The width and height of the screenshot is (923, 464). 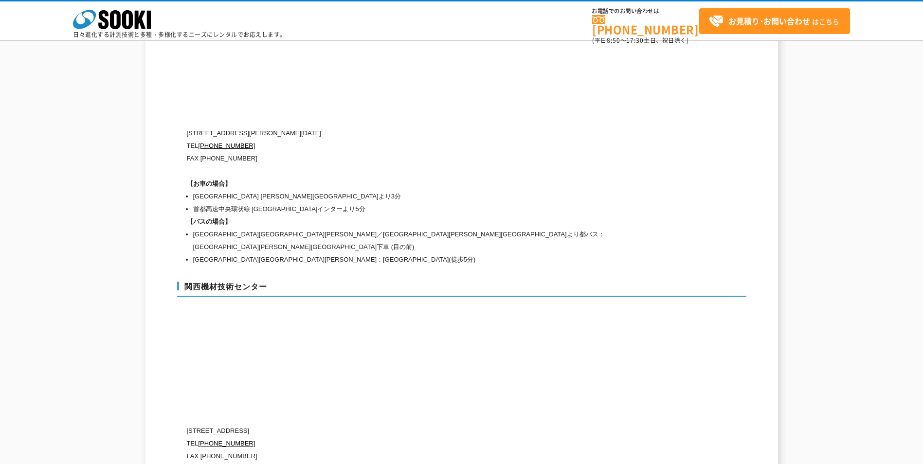 What do you see at coordinates (635, 40) in the screenshot?
I see `span: 17:30` at bounding box center [635, 40].